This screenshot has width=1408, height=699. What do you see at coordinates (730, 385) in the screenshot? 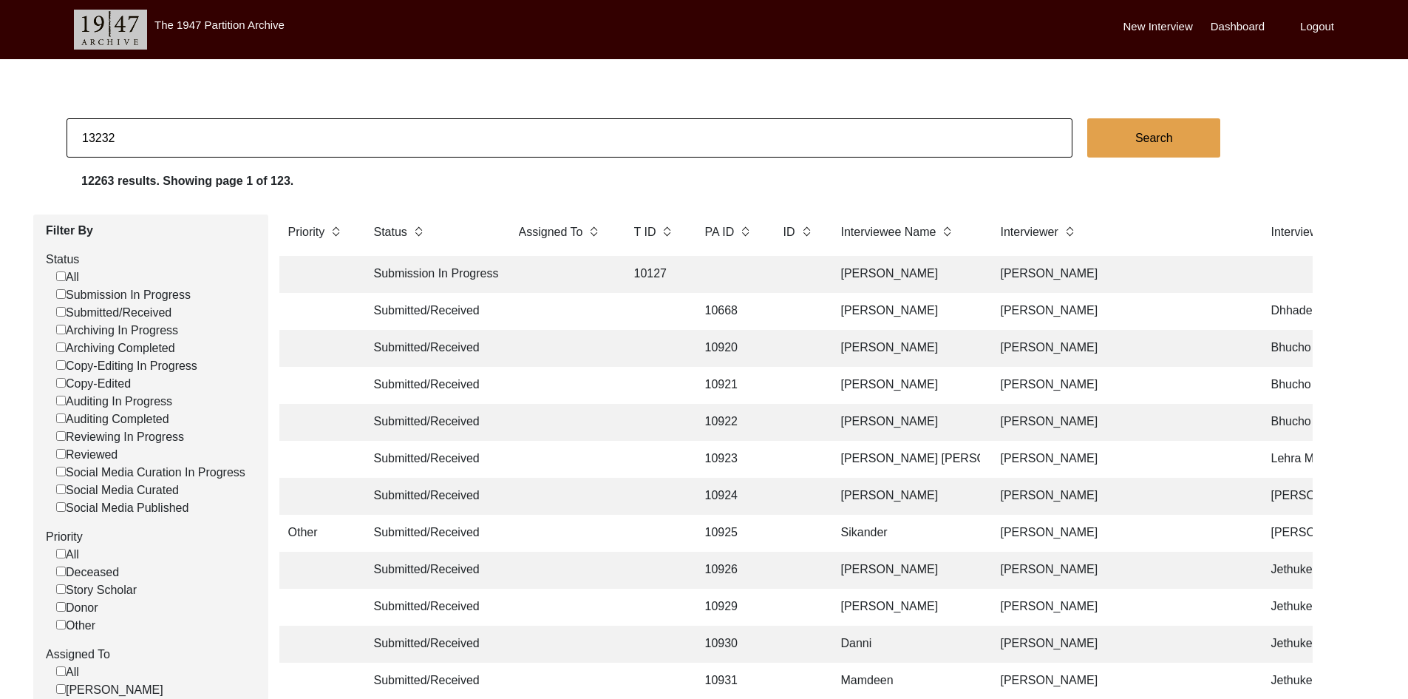
I see `td: 10921` at bounding box center [730, 385].